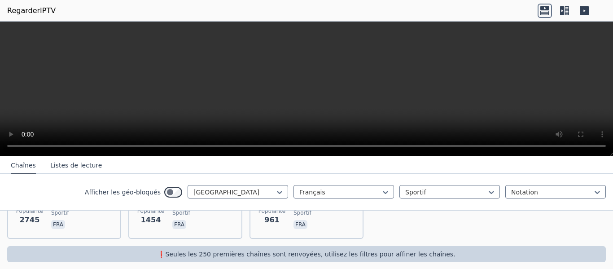 Image resolution: width=613 pixels, height=269 pixels. What do you see at coordinates (31, 11) in the screenshot?
I see `a: RegarderIPTV` at bounding box center [31, 11].